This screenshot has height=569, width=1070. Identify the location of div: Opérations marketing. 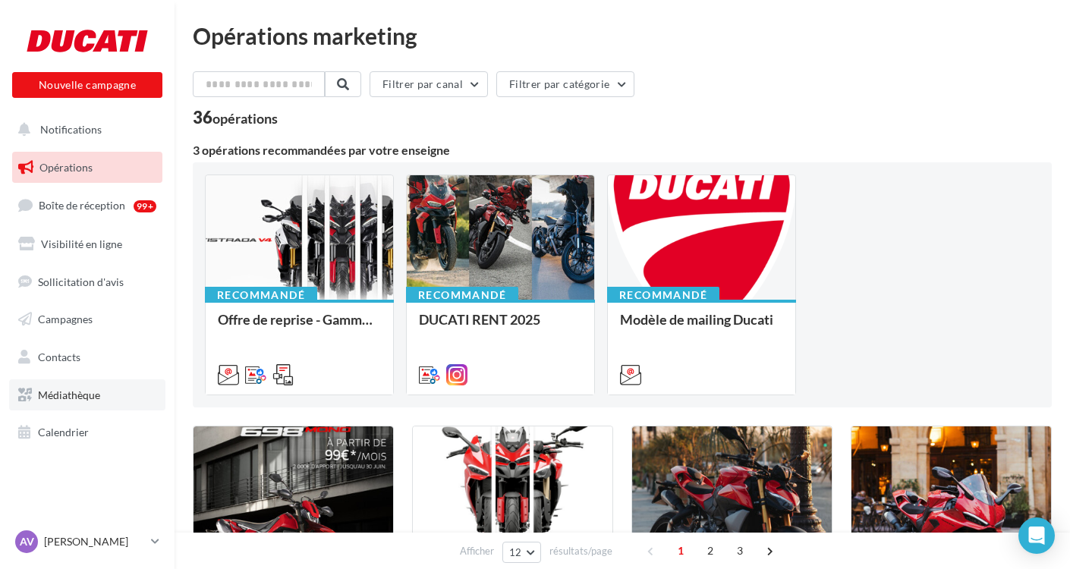
(622, 36).